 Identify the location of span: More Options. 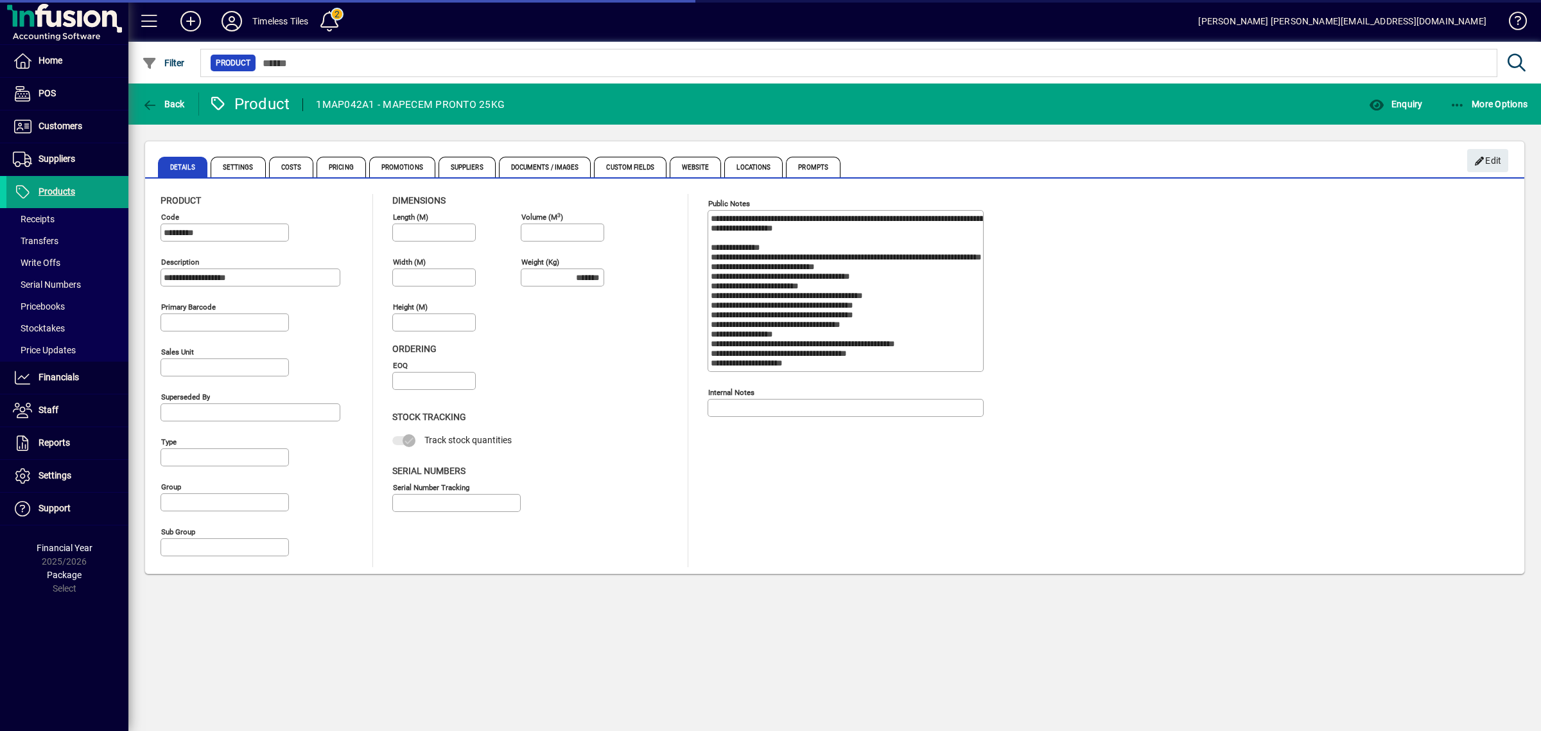
(1489, 104).